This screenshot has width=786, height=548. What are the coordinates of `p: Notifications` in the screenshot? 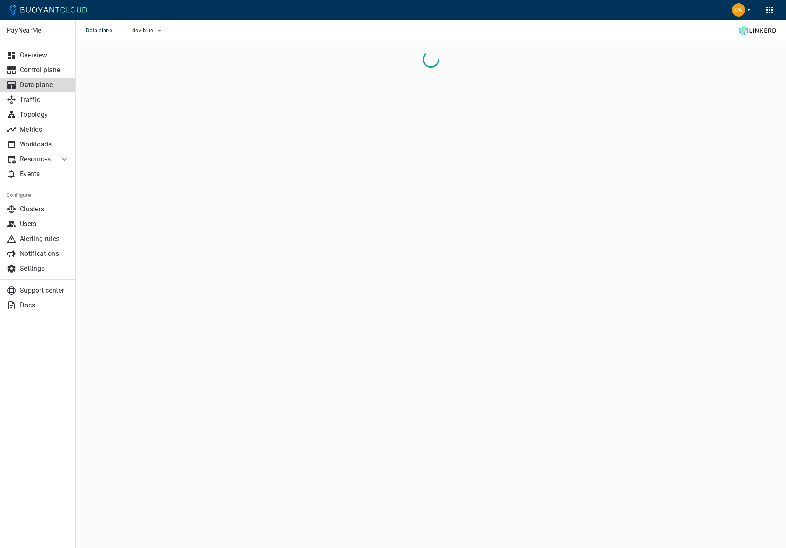 It's located at (45, 254).